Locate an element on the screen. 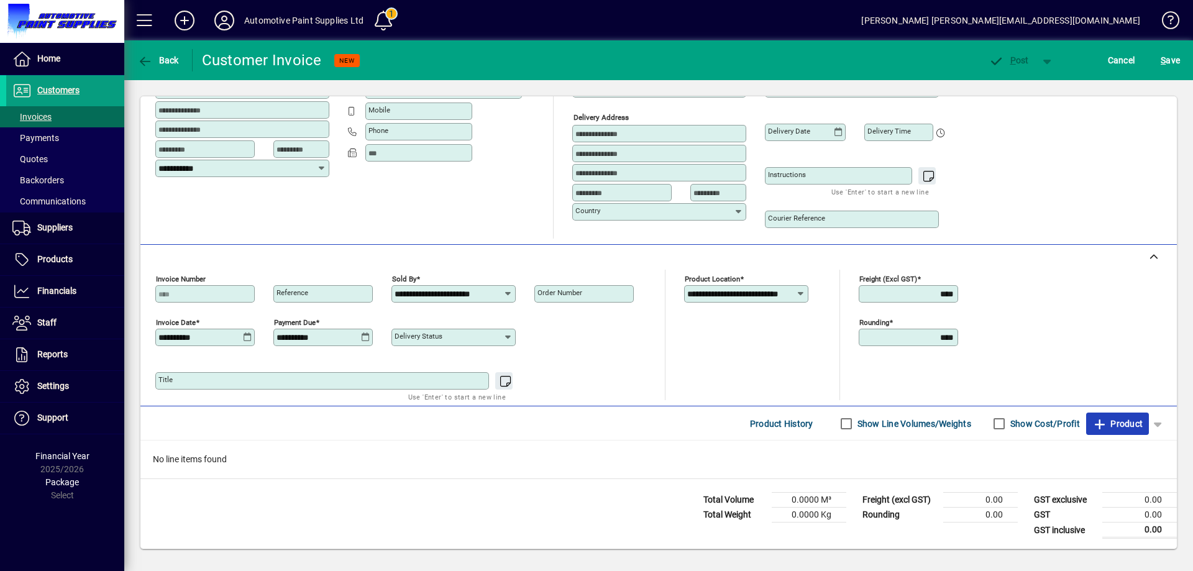  a: Knowledge Base is located at coordinates (1165, 22).